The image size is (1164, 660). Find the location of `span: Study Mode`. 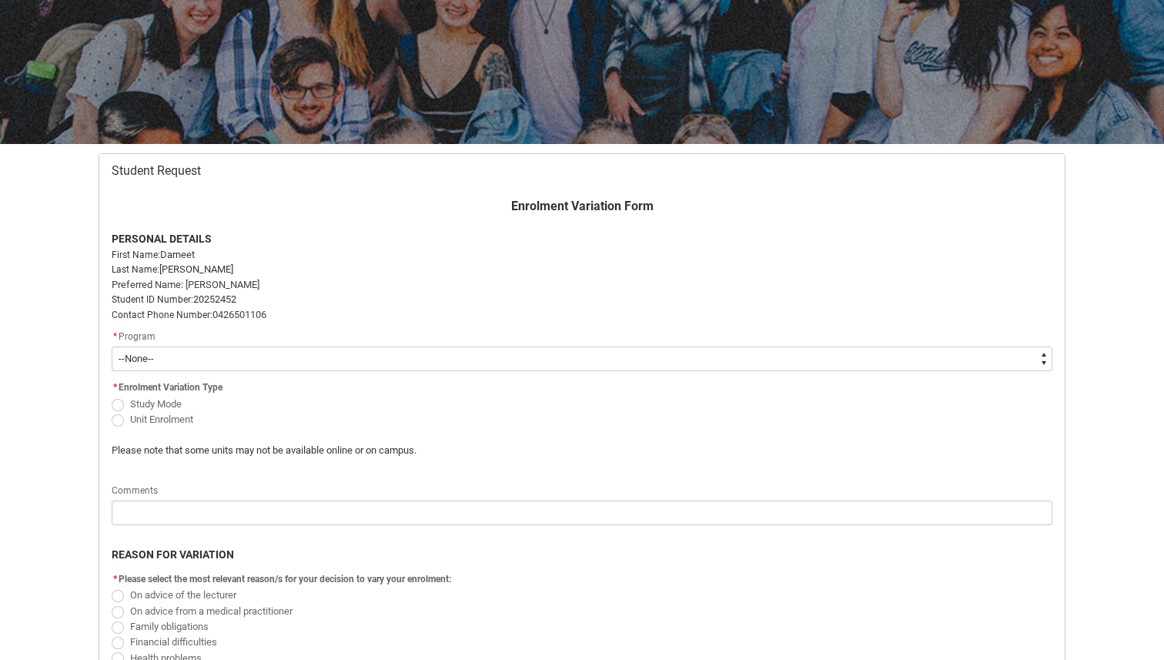

span: Study Mode is located at coordinates (156, 403).